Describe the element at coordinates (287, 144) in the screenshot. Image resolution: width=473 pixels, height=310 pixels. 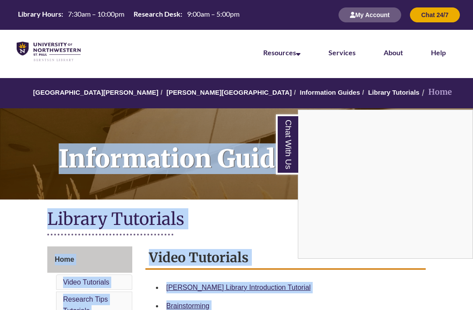
I see `a: Chat With Us` at that location.